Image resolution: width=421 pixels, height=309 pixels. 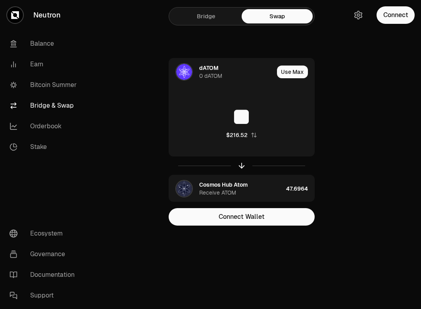 What do you see at coordinates (242, 135) in the screenshot?
I see `button: $216.52` at bounding box center [242, 135].